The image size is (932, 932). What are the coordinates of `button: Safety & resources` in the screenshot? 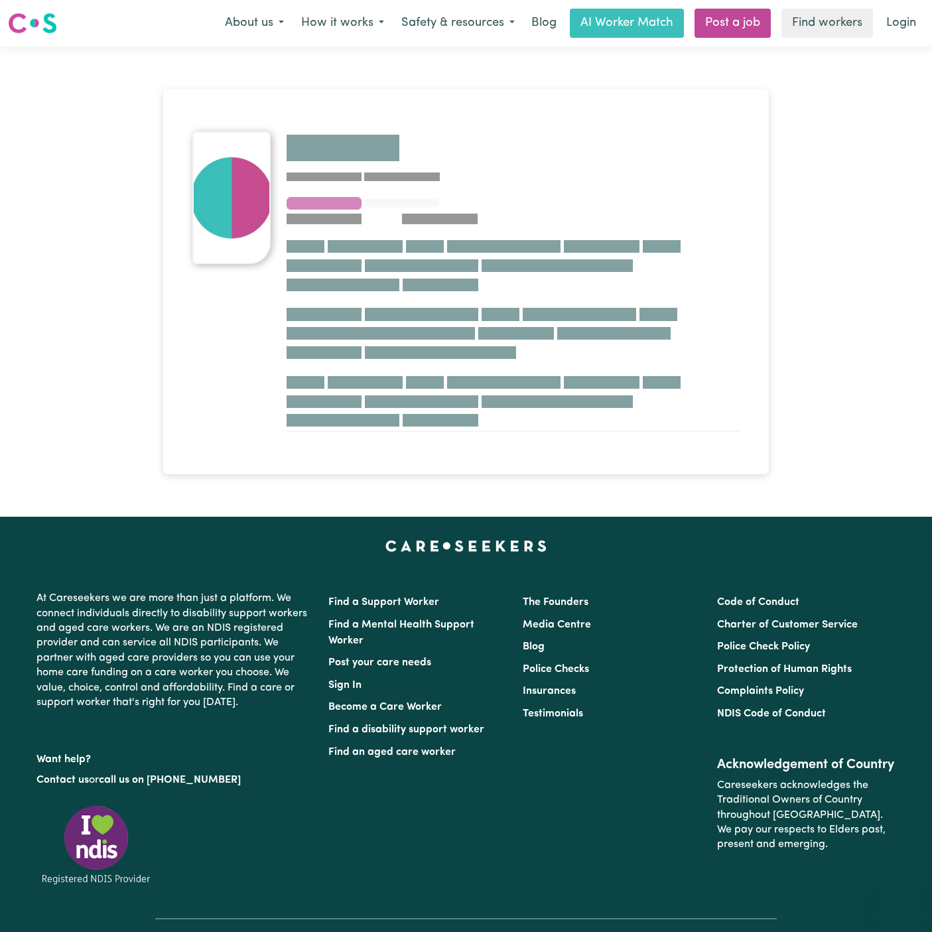 It's located at (458, 23).